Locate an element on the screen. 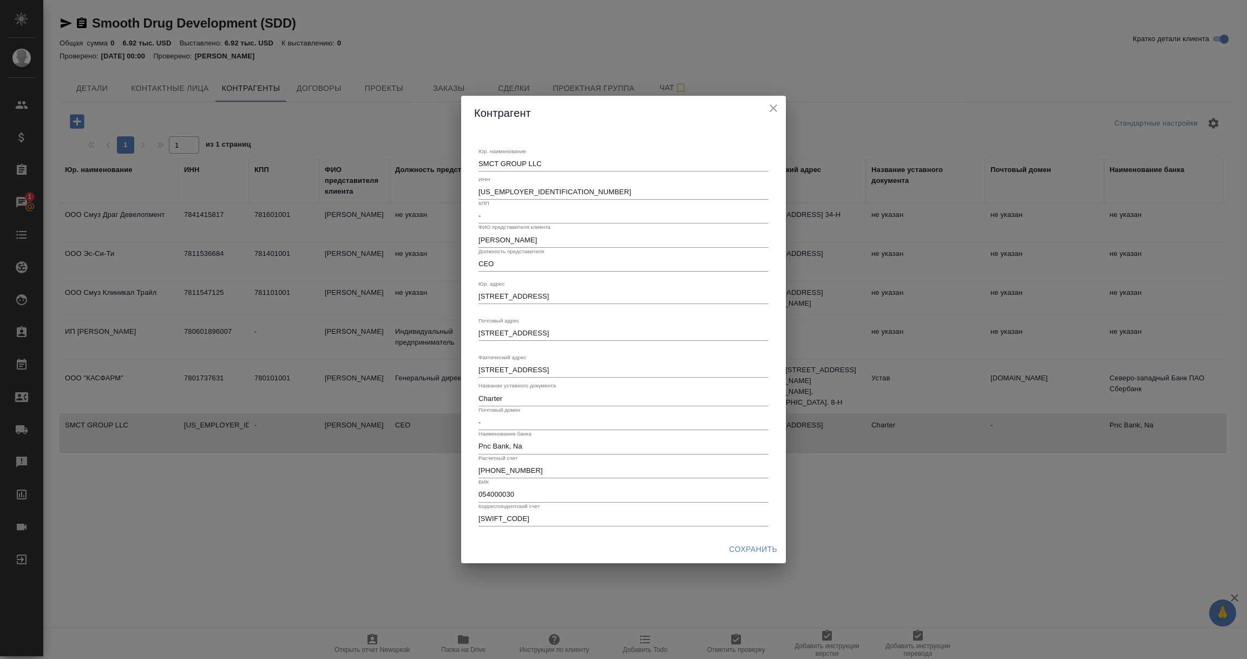 Image resolution: width=1247 pixels, height=659 pixels. button: Сохранить is located at coordinates (753, 549).